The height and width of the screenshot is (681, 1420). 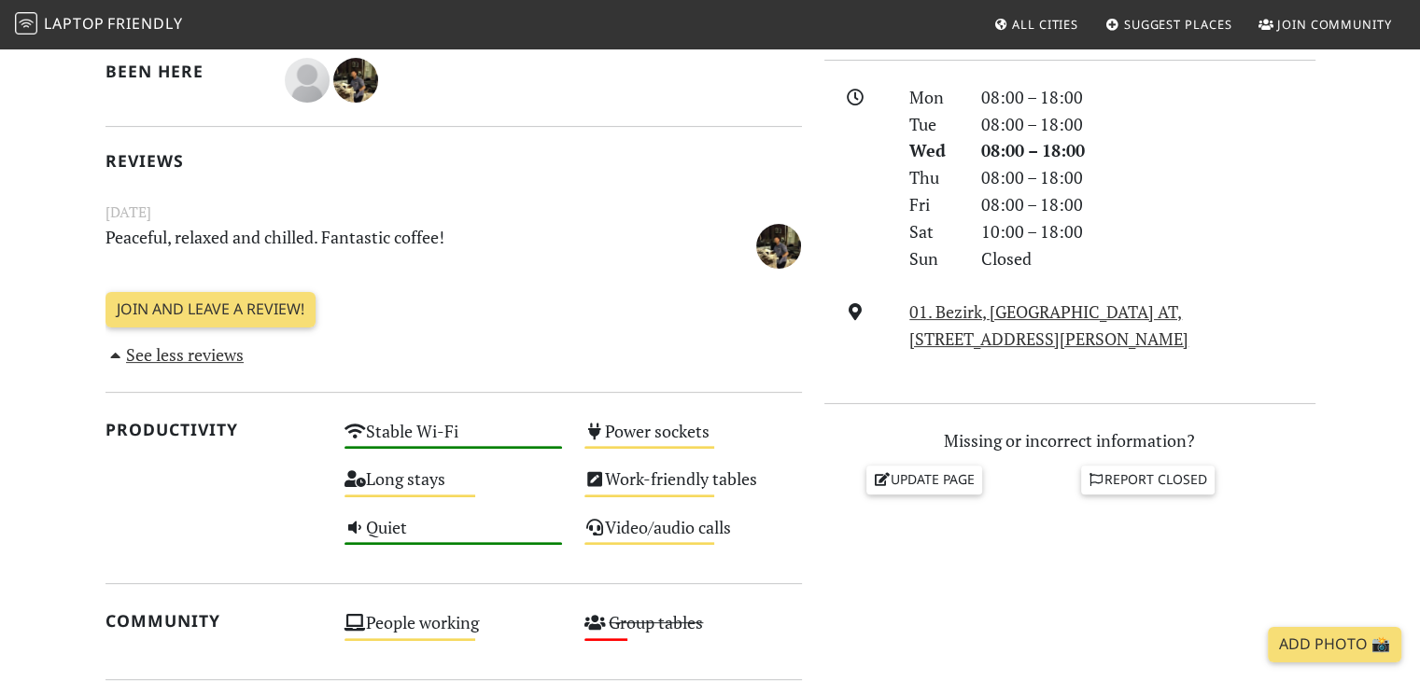 What do you see at coordinates (453, 440) in the screenshot?
I see `div: Stable Wi-Fi` at bounding box center [453, 440].